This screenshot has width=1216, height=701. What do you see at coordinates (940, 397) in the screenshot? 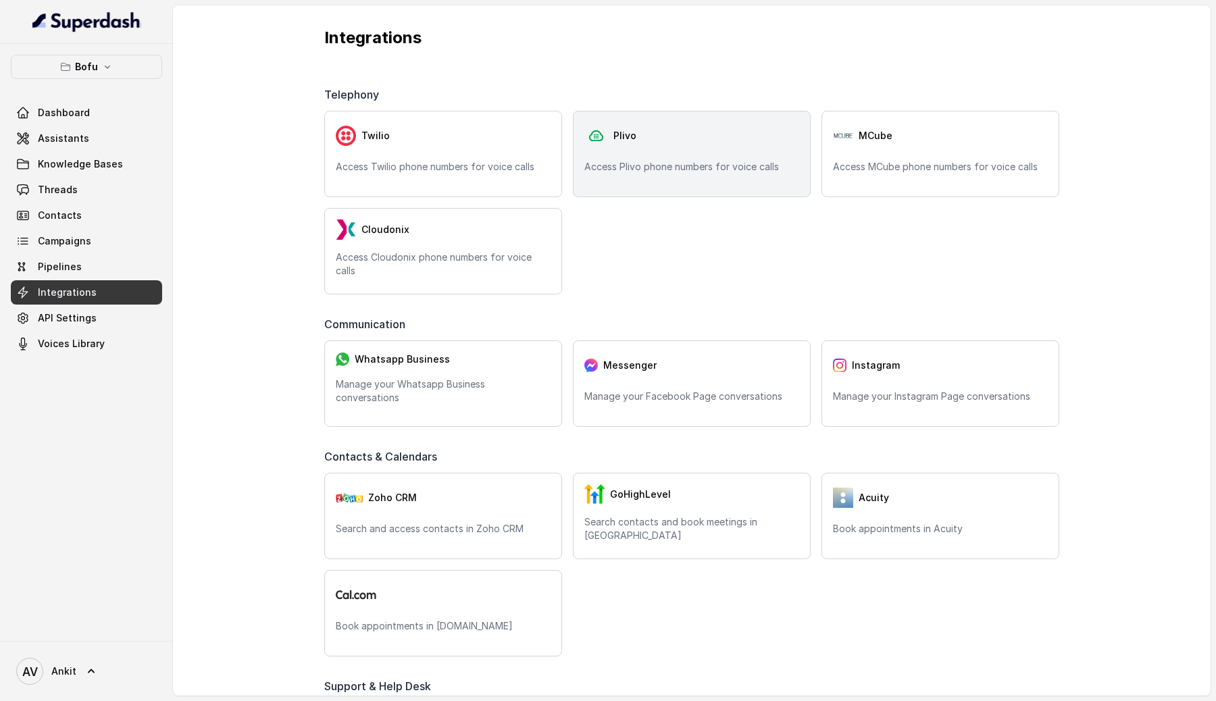
I see `p: Manage your Instagram Page conversations` at bounding box center [940, 397].